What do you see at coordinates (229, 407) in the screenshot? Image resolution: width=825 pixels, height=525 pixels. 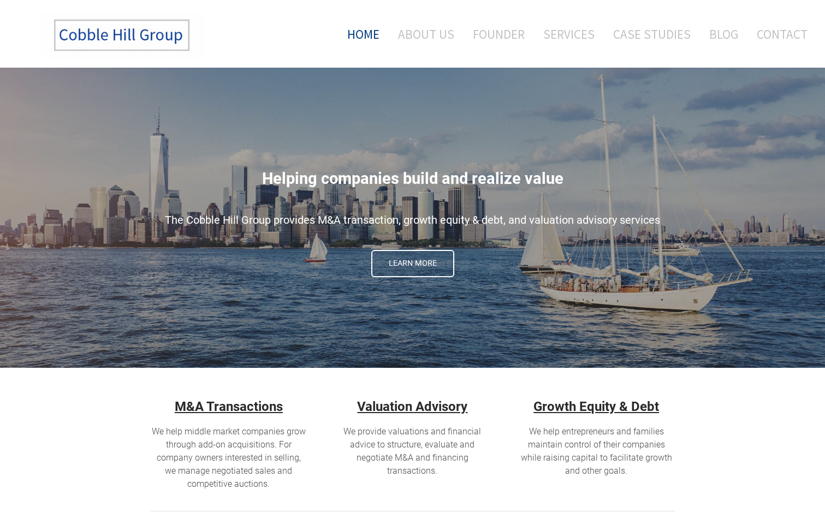 I see `u: M&A Transactions` at bounding box center [229, 407].